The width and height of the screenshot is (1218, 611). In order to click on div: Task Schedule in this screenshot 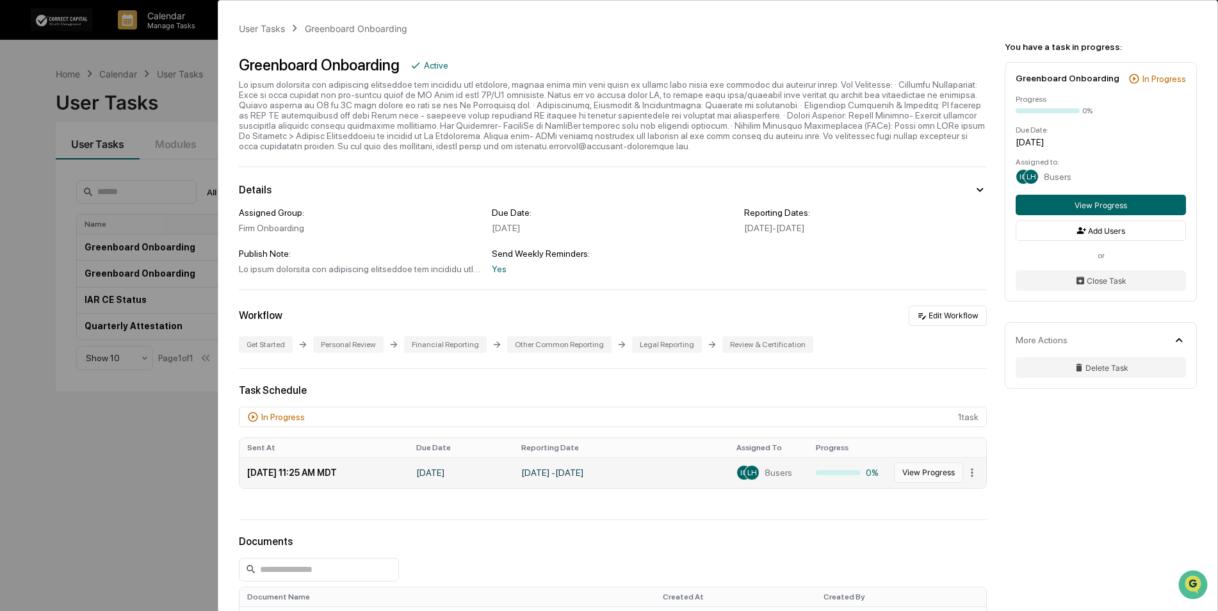, I will do `click(613, 390)`.